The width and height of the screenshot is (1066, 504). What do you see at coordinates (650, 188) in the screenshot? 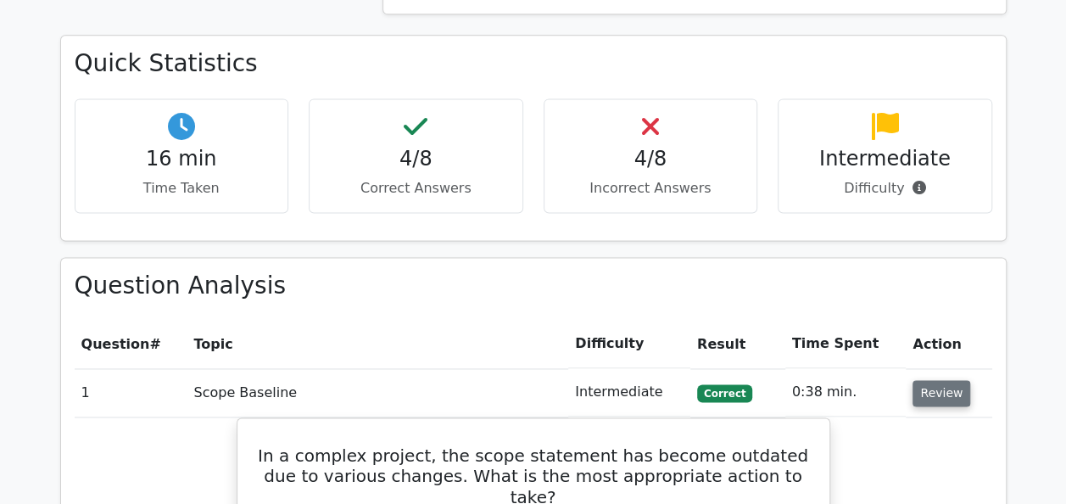
I see `p: Incorrect Answers` at bounding box center [650, 188].